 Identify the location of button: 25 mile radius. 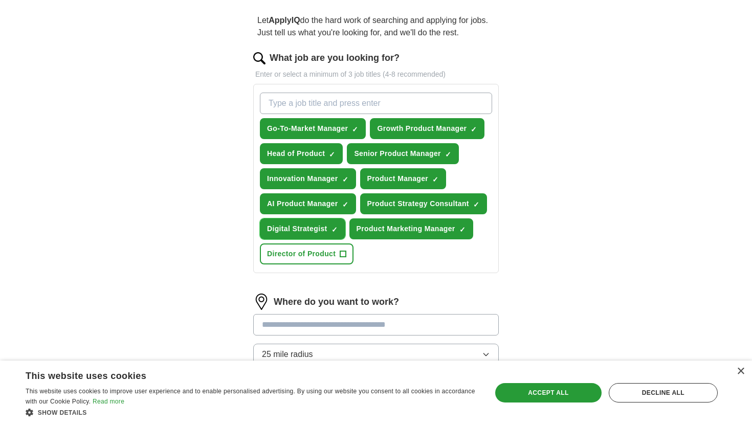
(376, 355).